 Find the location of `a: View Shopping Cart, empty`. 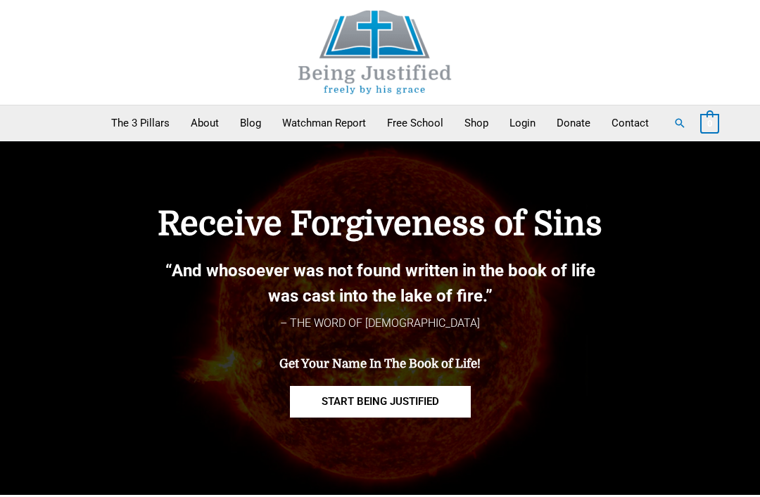

a: View Shopping Cart, empty is located at coordinates (709, 123).